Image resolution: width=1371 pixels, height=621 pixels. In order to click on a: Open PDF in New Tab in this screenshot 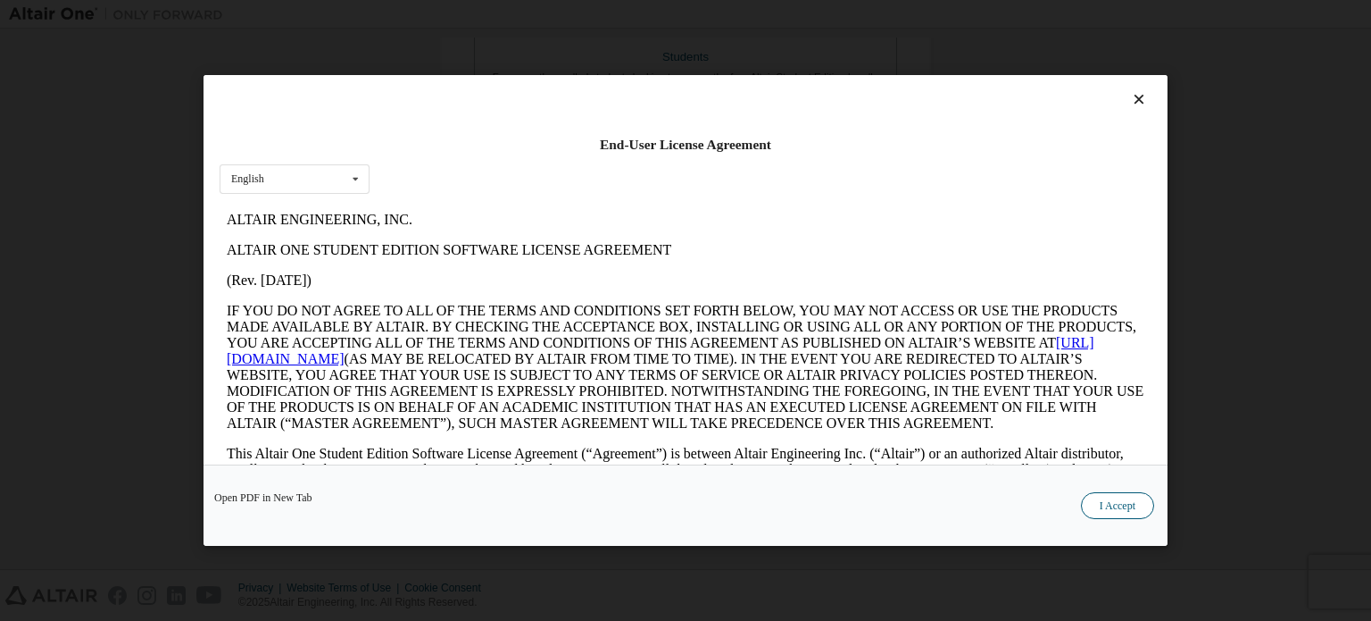, I will do `click(263, 497)`.